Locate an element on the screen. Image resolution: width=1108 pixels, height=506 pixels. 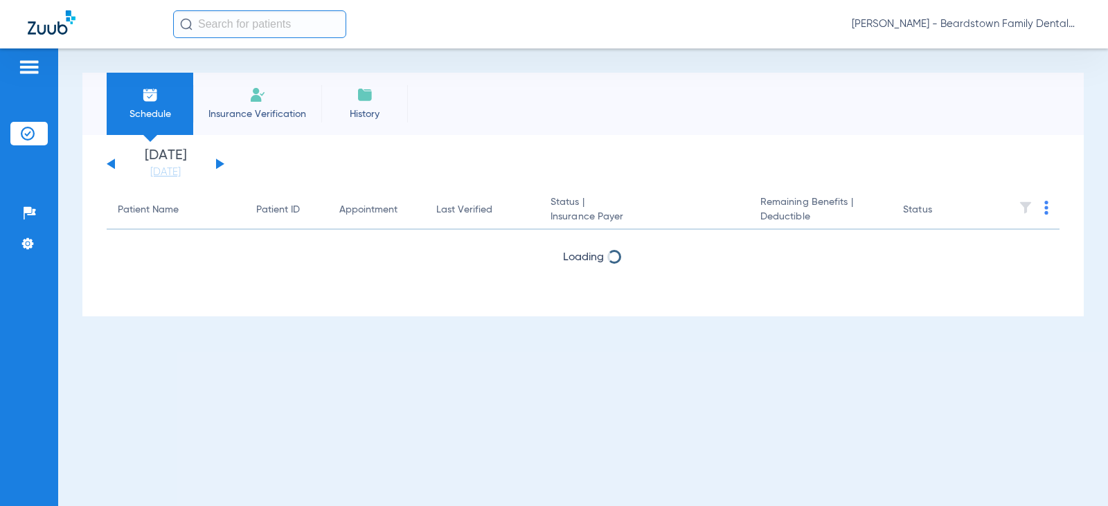
span: History is located at coordinates (364, 114).